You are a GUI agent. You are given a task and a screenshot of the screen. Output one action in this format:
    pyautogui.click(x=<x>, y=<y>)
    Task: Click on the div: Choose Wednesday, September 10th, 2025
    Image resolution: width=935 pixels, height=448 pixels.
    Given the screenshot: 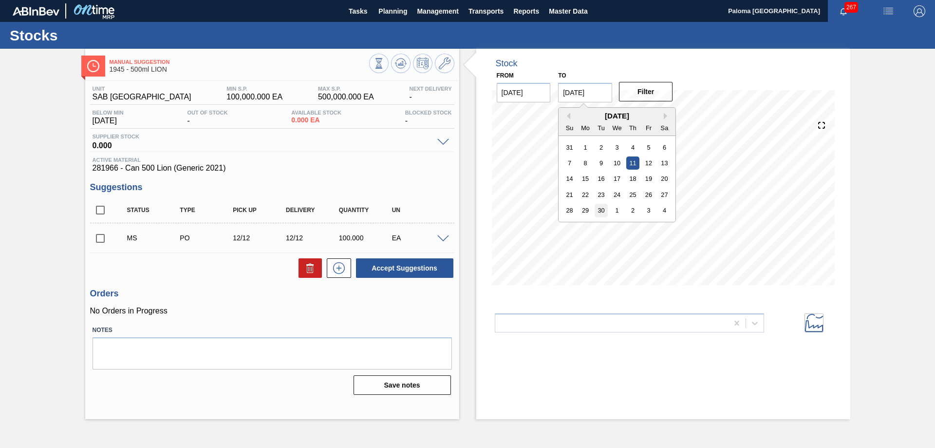 What is the action you would take?
    pyautogui.click(x=617, y=163)
    